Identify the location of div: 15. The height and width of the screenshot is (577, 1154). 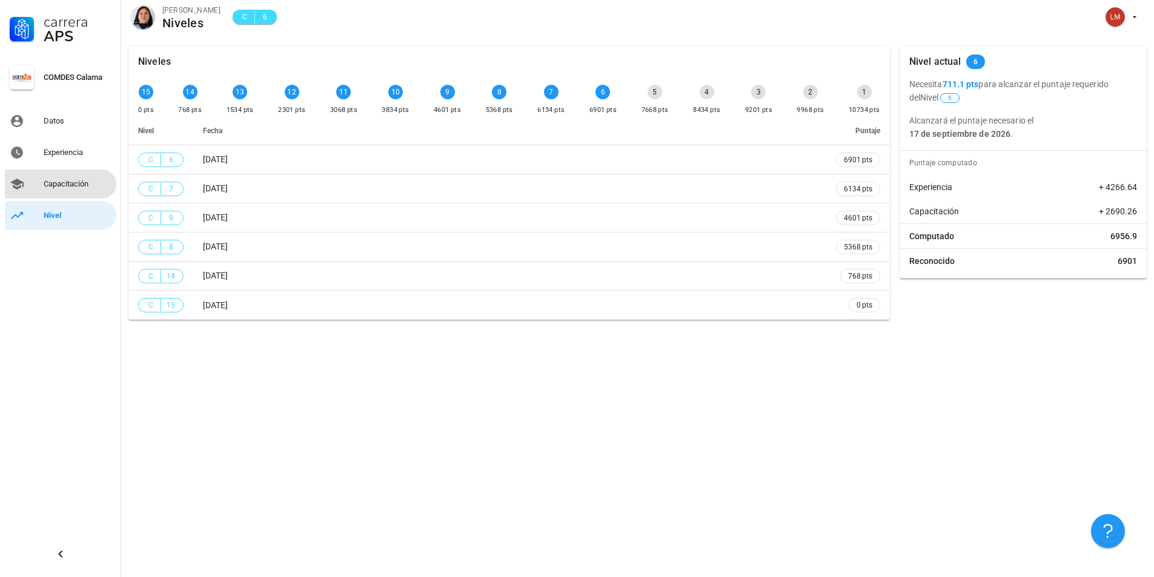
(146, 92).